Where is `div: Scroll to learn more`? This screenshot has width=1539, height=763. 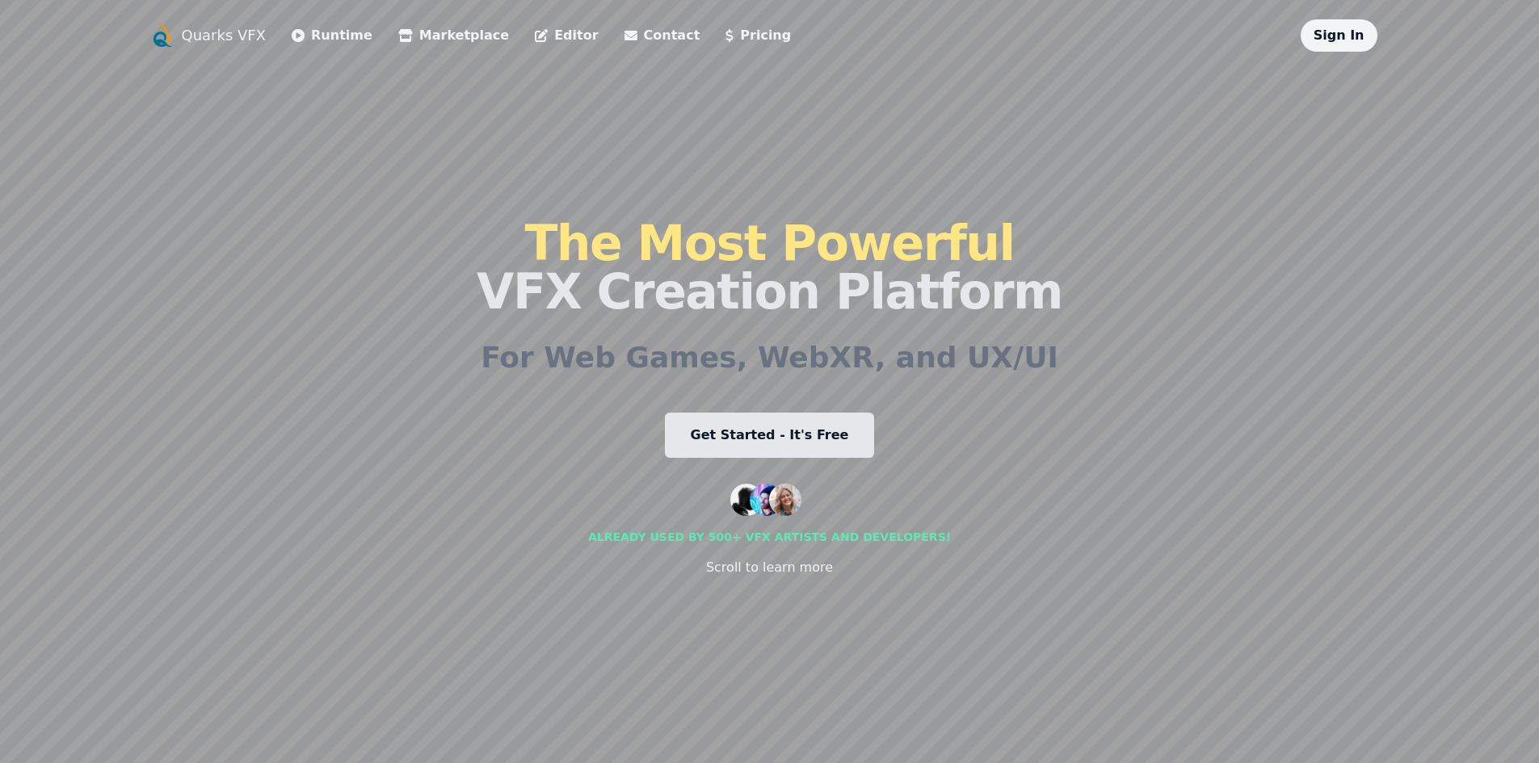
div: Scroll to learn more is located at coordinates (769, 568).